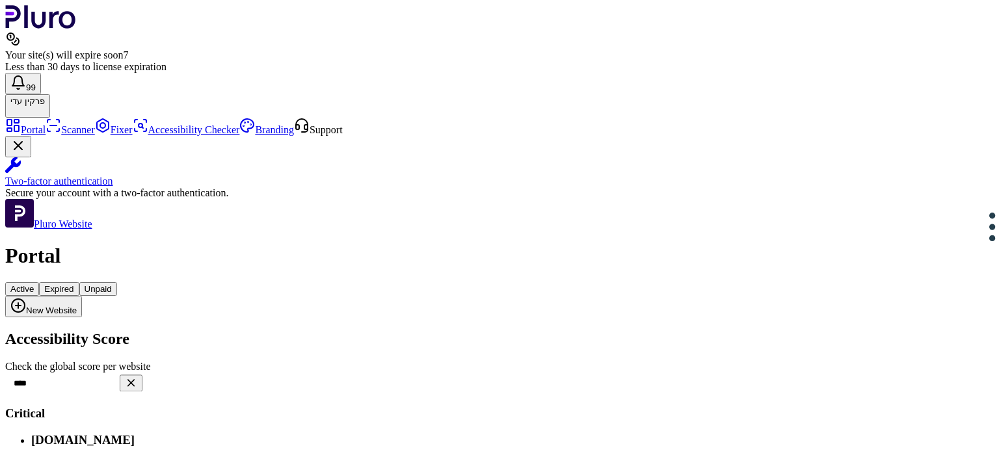 This screenshot has width=999, height=457. Describe the element at coordinates (98, 289) in the screenshot. I see `span: Unpaid` at that location.